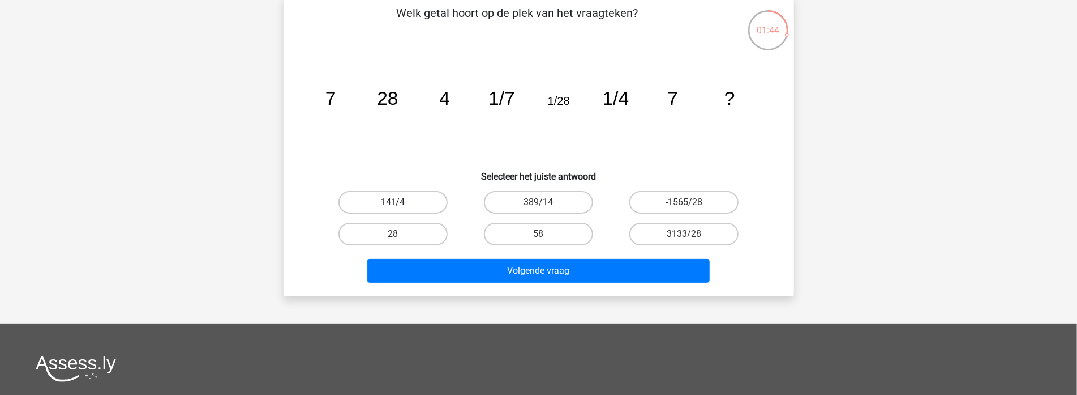 The width and height of the screenshot is (1077, 395). What do you see at coordinates (393, 202) in the screenshot?
I see `label: 141/4` at bounding box center [393, 202].